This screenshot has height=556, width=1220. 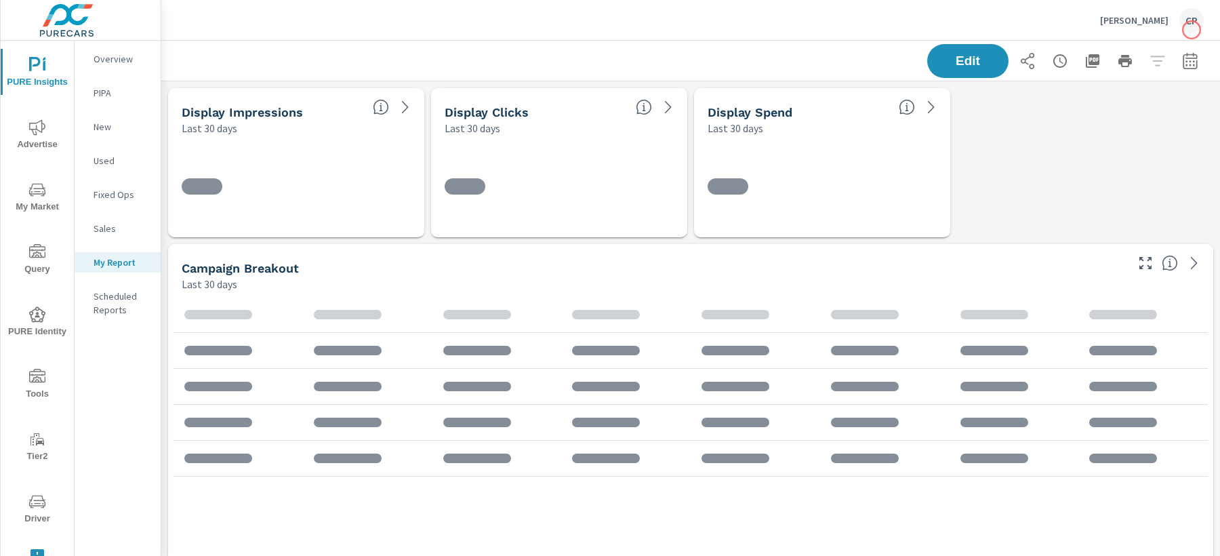 What do you see at coordinates (242, 112) in the screenshot?
I see `h5: Display Impressions` at bounding box center [242, 112].